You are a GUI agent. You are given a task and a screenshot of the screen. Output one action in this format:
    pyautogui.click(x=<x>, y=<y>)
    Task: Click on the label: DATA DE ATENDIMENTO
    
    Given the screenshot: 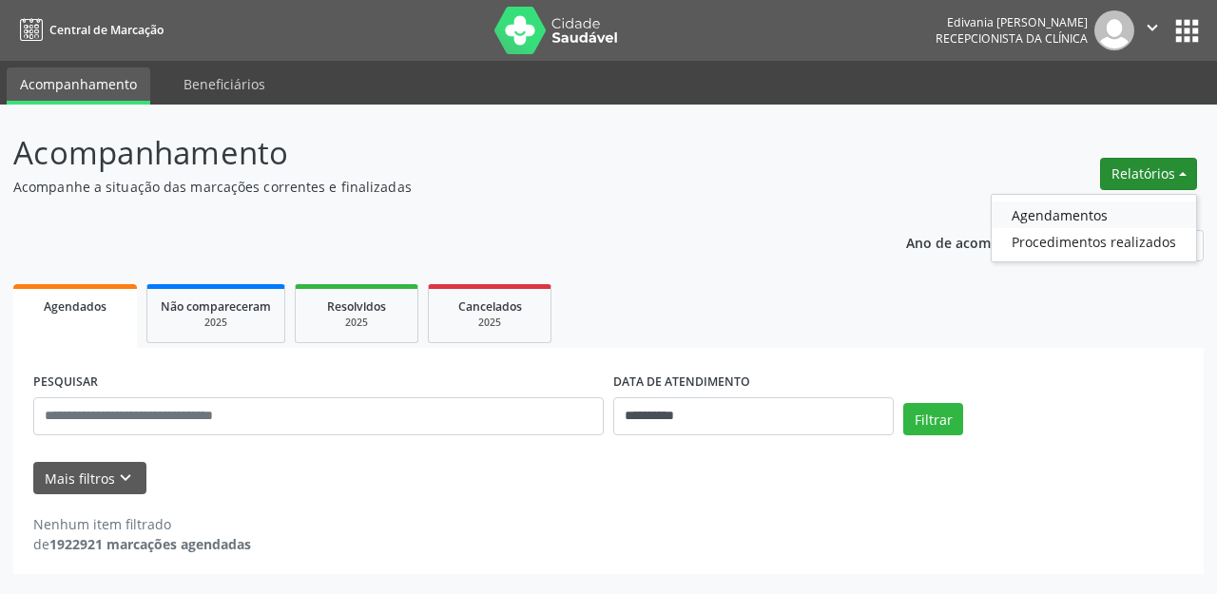 What is the action you would take?
    pyautogui.click(x=682, y=382)
    